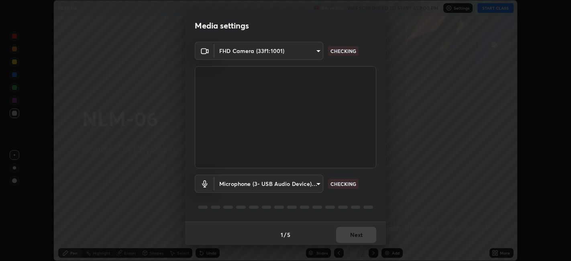 The height and width of the screenshot is (261, 571). What do you see at coordinates (282, 234) in the screenshot?
I see `h4: 1` at bounding box center [282, 234].